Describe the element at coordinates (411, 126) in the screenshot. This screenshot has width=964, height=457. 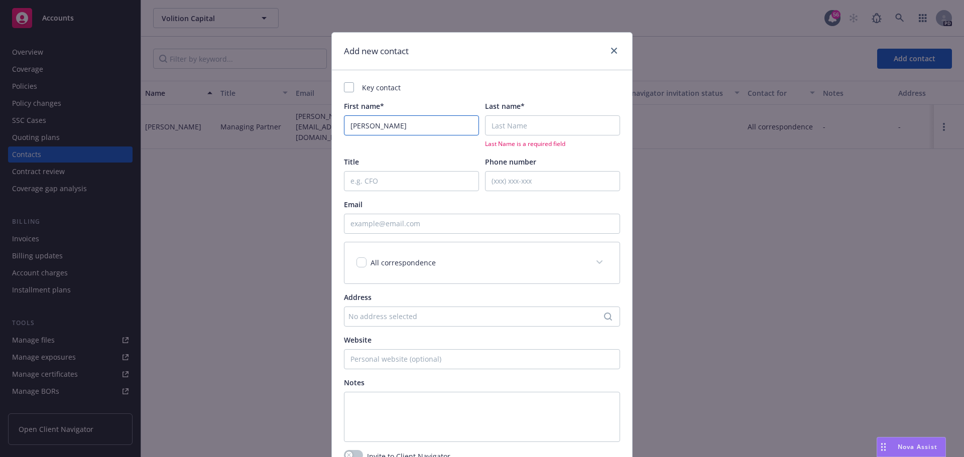
I see `input: First Name` at that location.